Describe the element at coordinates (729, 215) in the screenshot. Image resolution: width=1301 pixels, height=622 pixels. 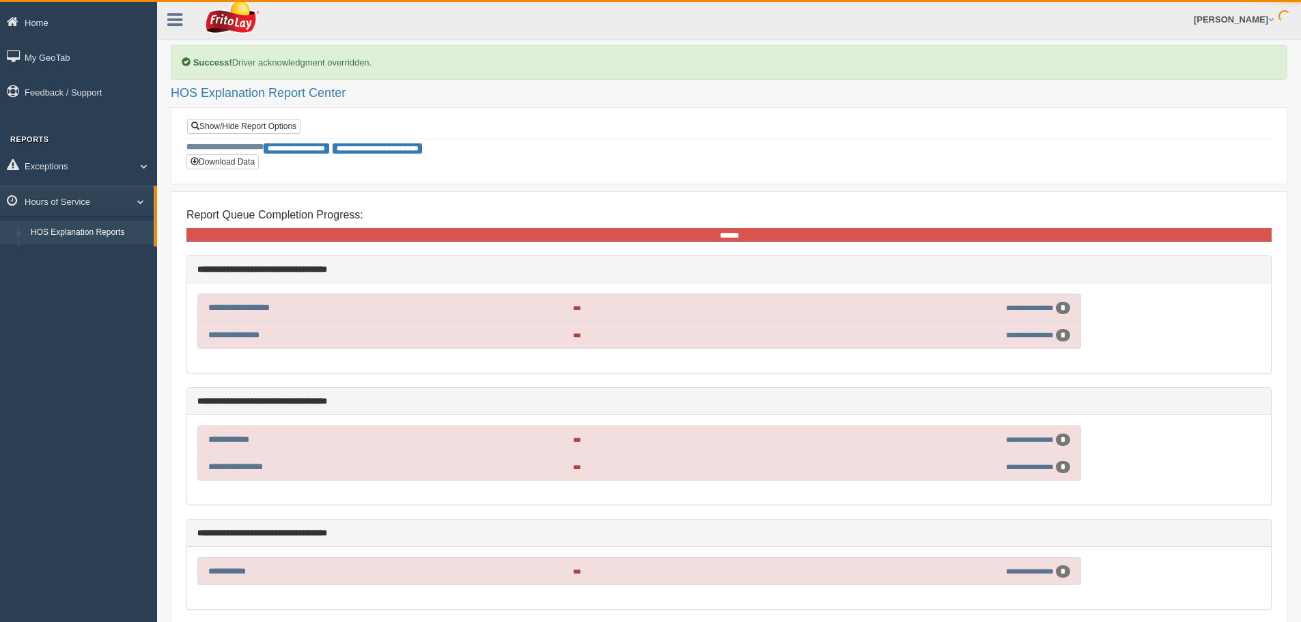
I see `h4: Report Queue Completion Progress:` at that location.